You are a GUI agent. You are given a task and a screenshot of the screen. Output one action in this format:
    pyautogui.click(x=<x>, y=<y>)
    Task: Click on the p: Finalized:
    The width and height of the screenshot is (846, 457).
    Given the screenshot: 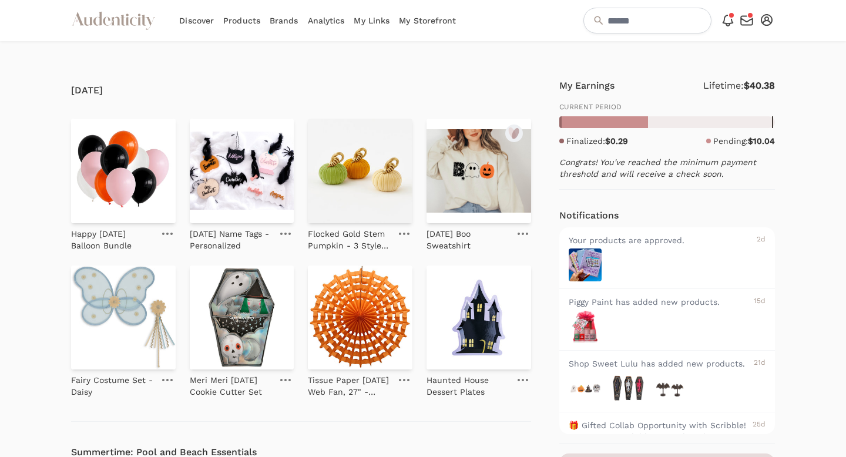 What is the action you would take?
    pyautogui.click(x=597, y=141)
    